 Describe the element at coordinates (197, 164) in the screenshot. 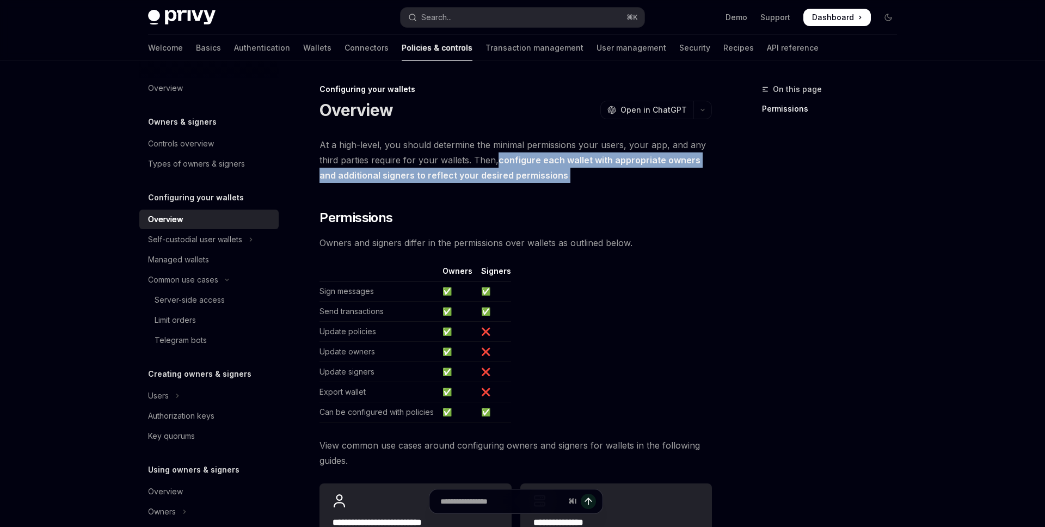

I see `div: Types of owners & signers` at that location.